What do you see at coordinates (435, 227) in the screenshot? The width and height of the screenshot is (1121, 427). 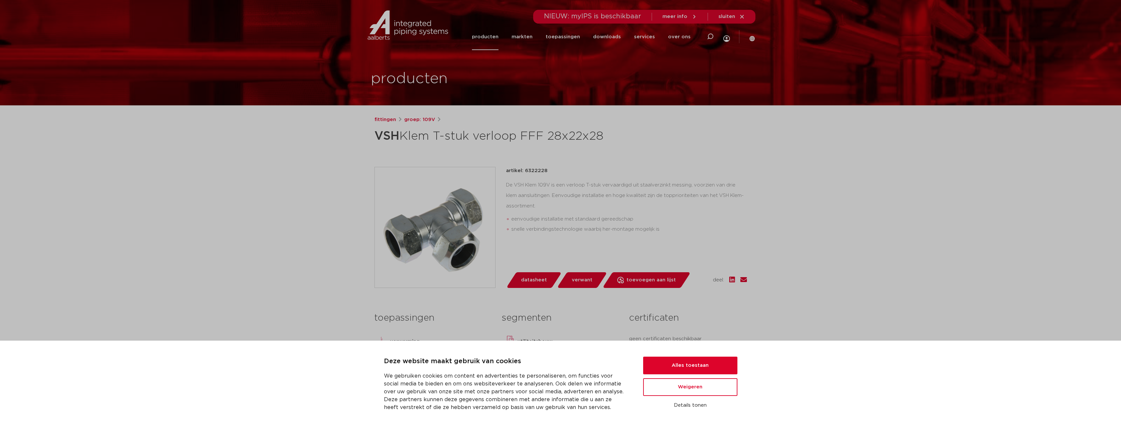 I see `img: Product Image for VSH Klem T-stuk verloop FFF 28x22x28` at bounding box center [435, 227].